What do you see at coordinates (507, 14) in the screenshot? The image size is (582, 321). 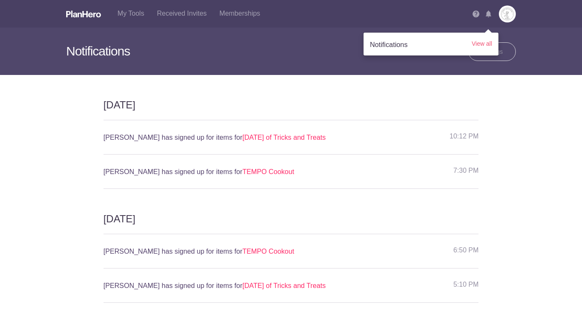 I see `img: Logo 14` at bounding box center [507, 14].